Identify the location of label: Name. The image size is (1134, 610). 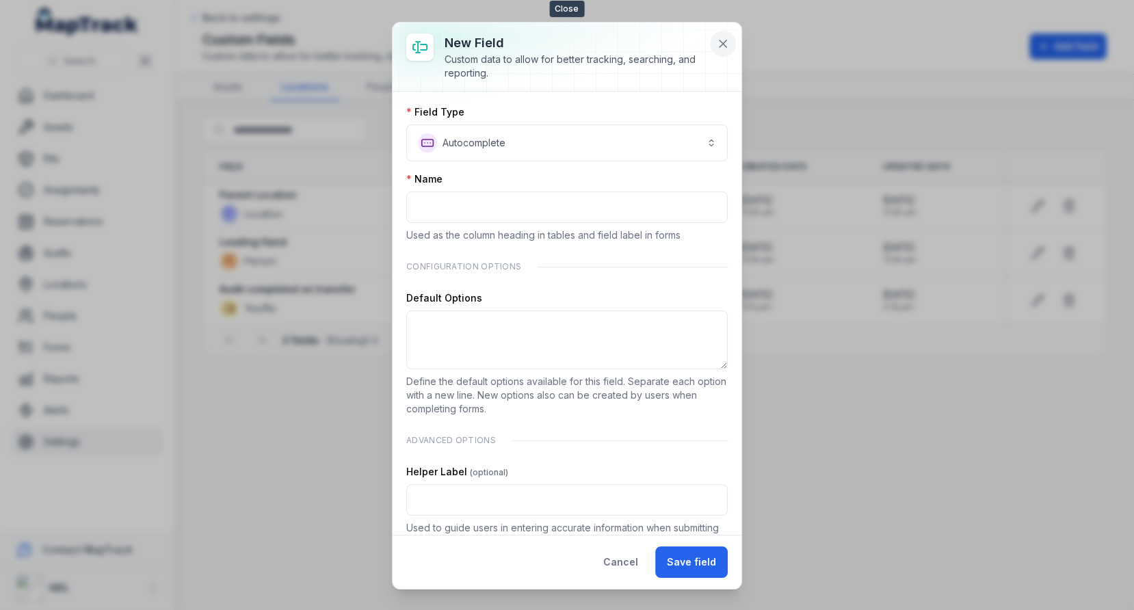
(424, 179).